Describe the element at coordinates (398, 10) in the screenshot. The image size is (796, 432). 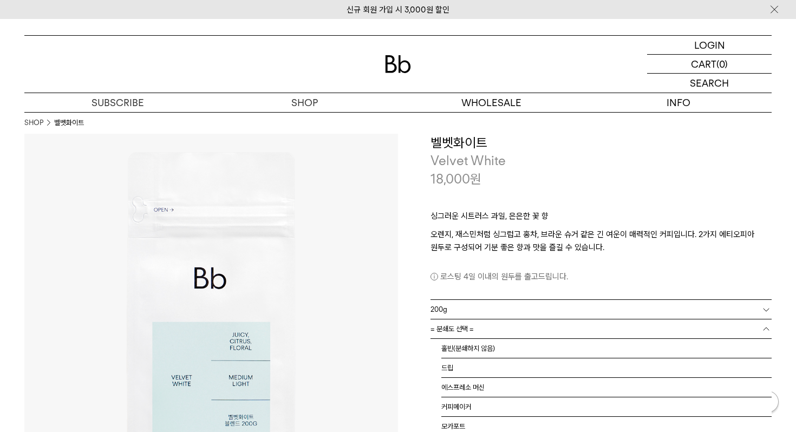
I see `a: 신규 회원 가입 시 3,000원 할인` at that location.